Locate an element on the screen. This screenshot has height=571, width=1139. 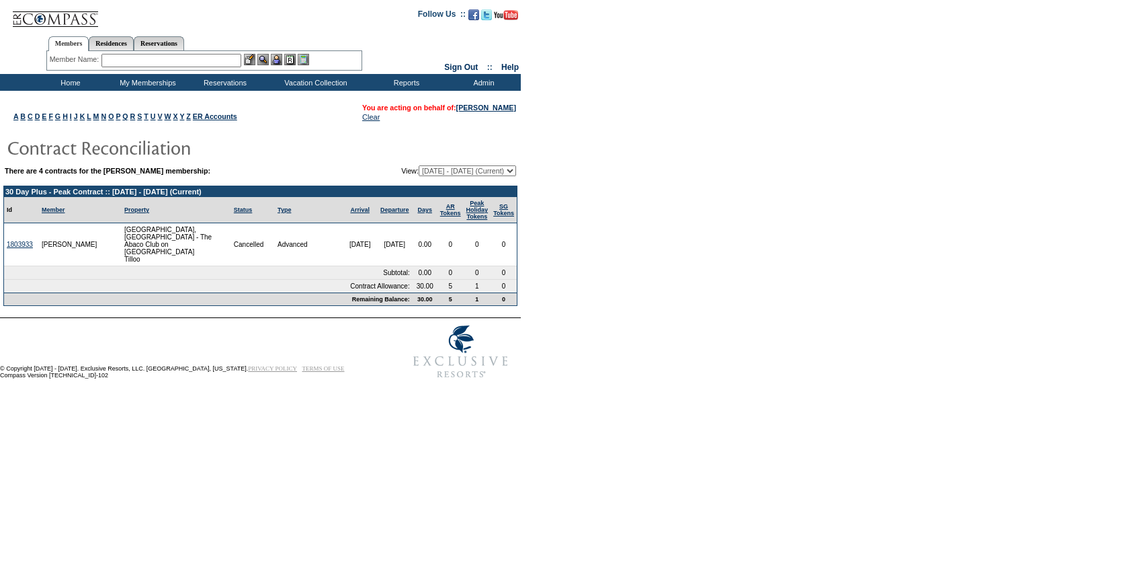
a: K is located at coordinates (83, 116).